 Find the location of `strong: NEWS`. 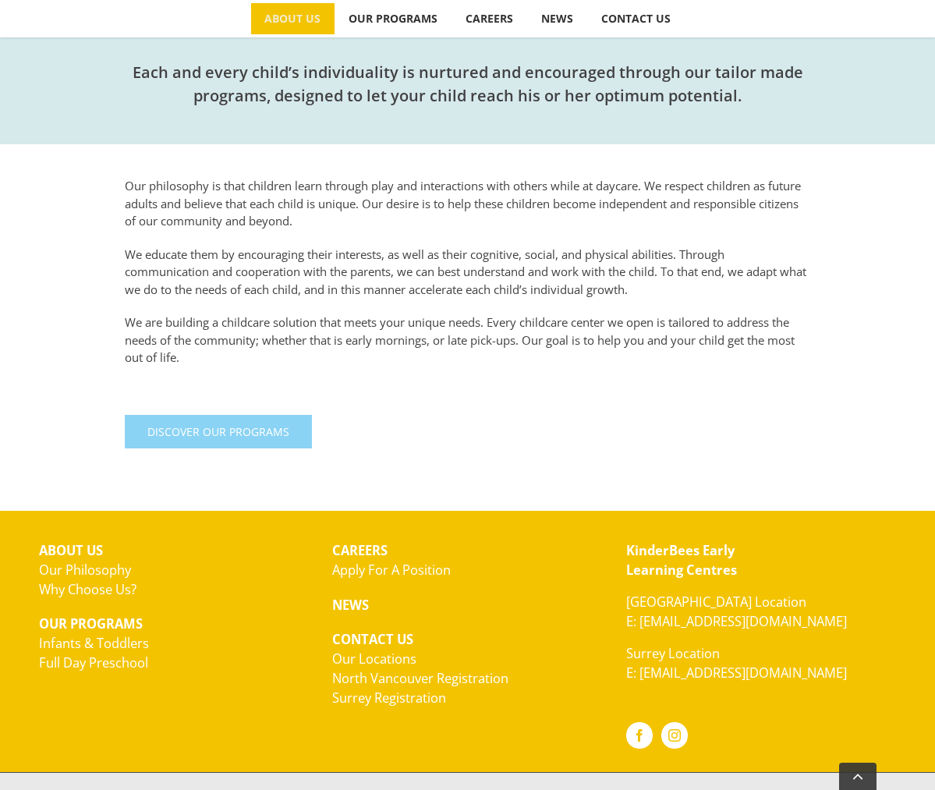

strong: NEWS is located at coordinates (350, 604).